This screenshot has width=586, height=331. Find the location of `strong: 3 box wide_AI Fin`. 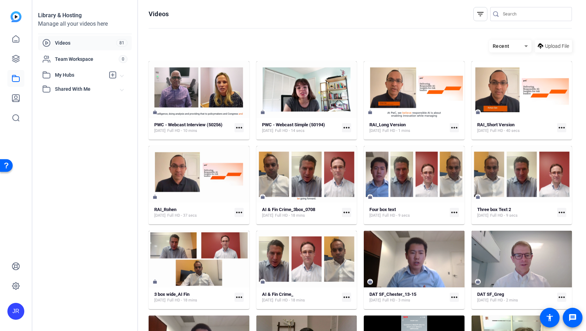

strong: 3 box wide_AI Fin is located at coordinates (172, 294).